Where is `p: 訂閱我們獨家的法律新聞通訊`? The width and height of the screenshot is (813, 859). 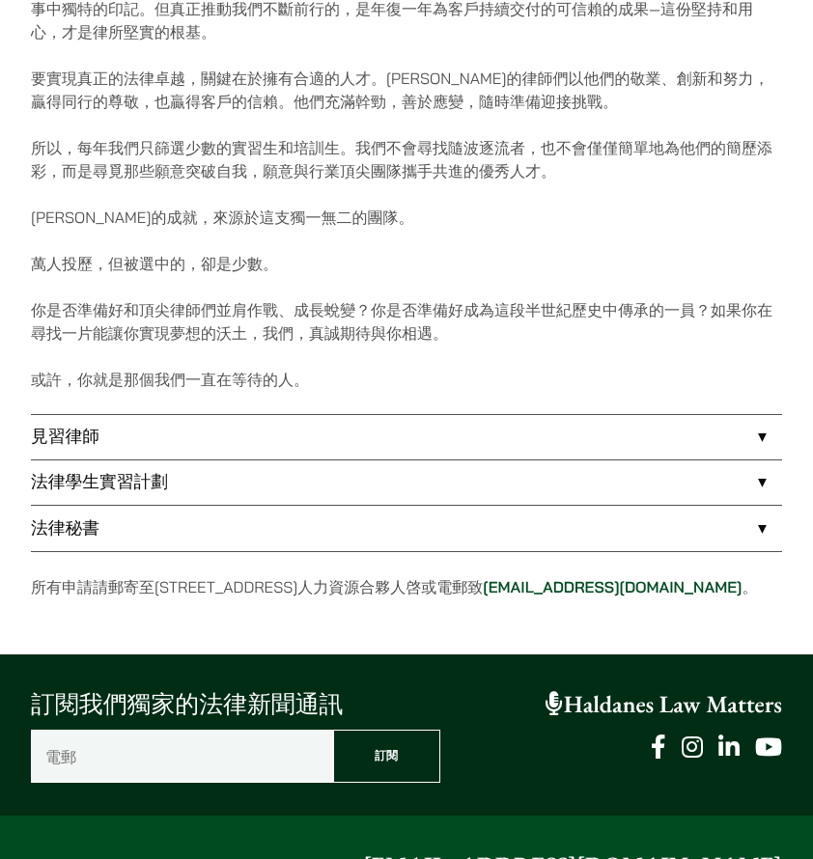 p: 訂閱我們獨家的法律新聞通訊 is located at coordinates (236, 705).